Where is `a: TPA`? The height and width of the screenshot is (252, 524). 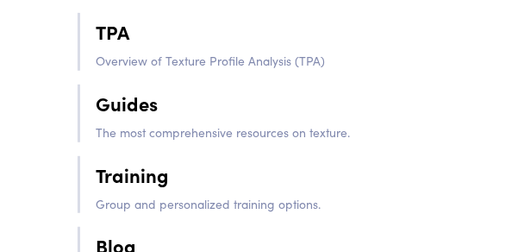
a: TPA is located at coordinates (285, 32).